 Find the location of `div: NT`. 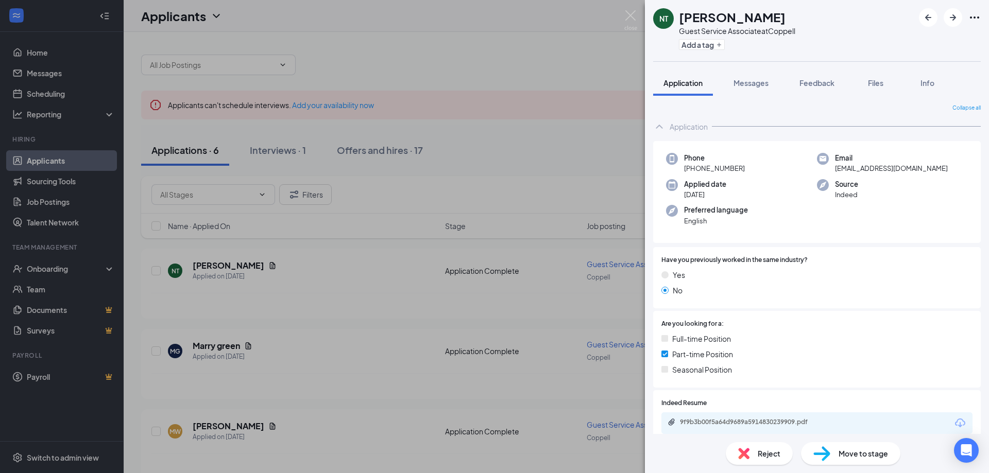

div: NT is located at coordinates (663, 19).